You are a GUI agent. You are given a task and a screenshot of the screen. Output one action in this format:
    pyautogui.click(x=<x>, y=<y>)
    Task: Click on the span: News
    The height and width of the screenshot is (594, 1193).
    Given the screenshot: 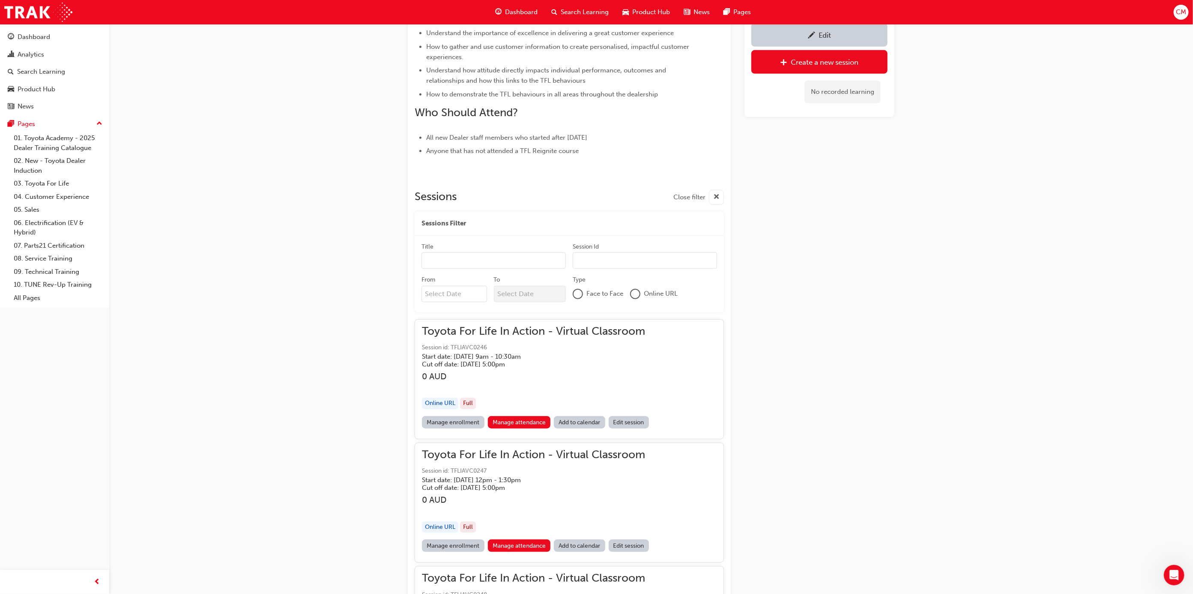 What is the action you would take?
    pyautogui.click(x=702, y=12)
    